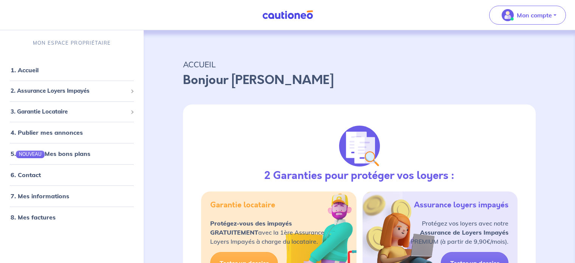 The height and width of the screenshot is (263, 575). I want to click on strong: Protégez-vous des impayés GRATUITEMENT, so click(251, 228).